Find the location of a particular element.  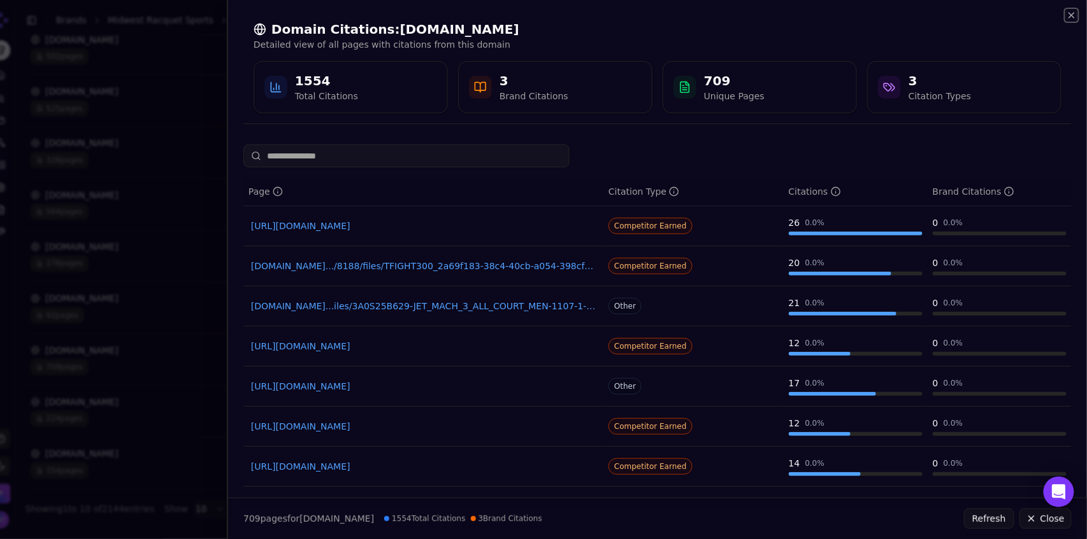

span: 709 is located at coordinates (252, 519).